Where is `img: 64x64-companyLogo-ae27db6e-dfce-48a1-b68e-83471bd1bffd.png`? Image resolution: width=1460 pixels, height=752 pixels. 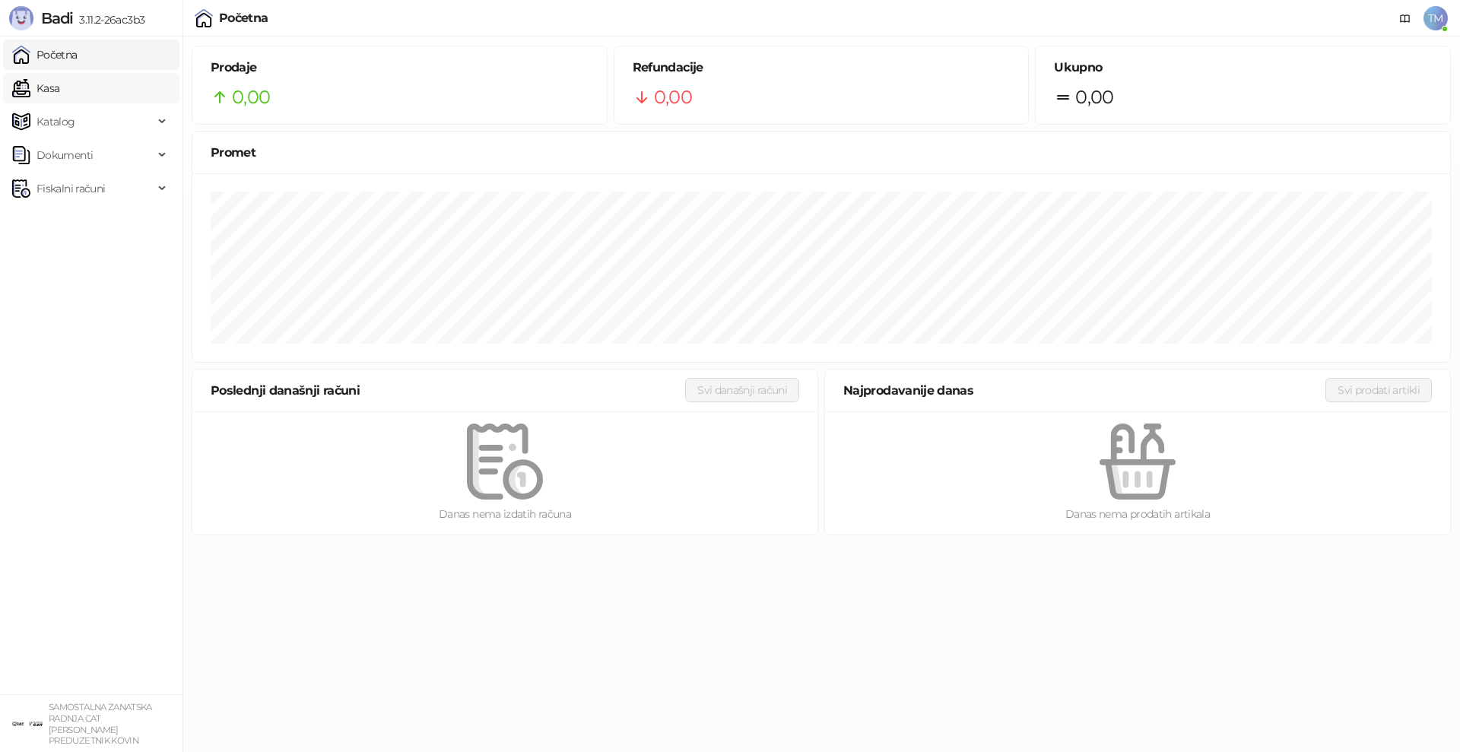 img: 64x64-companyLogo-ae27db6e-dfce-48a1-b68e-83471bd1bffd.png is located at coordinates (27, 724).